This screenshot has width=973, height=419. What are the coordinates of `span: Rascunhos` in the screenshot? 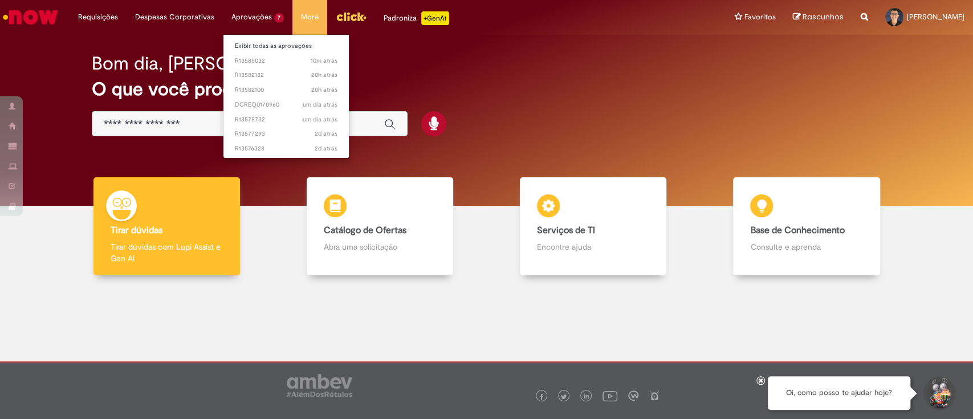 It's located at (823, 17).